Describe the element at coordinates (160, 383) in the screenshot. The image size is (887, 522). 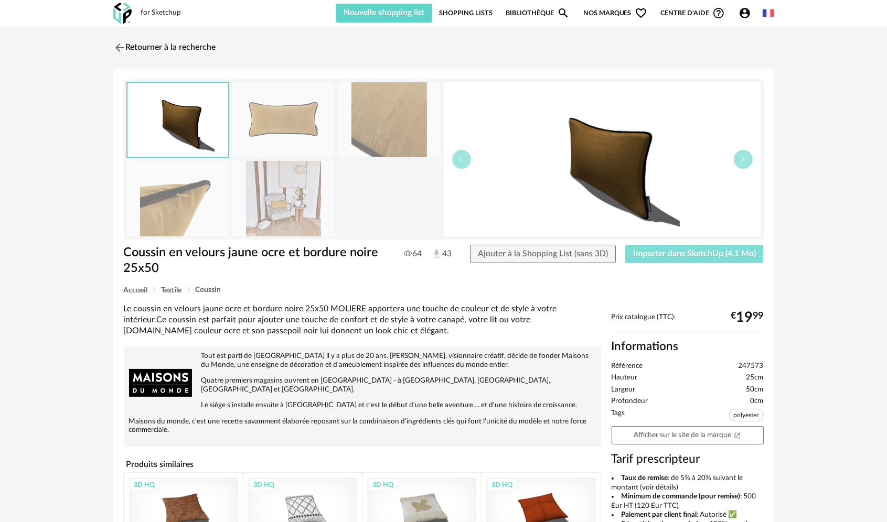
I see `img: brand logo` at that location.